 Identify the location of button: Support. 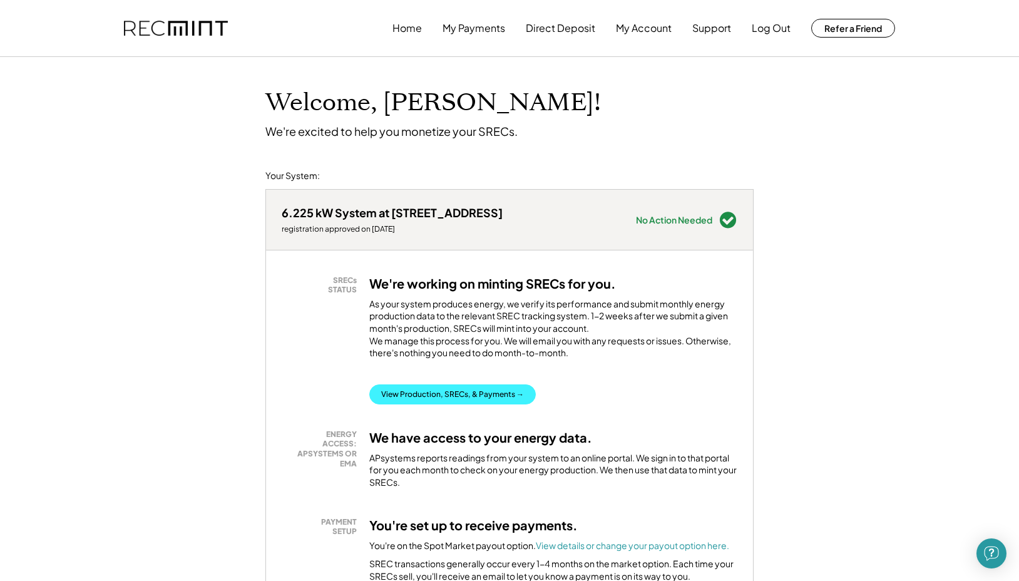
(711, 28).